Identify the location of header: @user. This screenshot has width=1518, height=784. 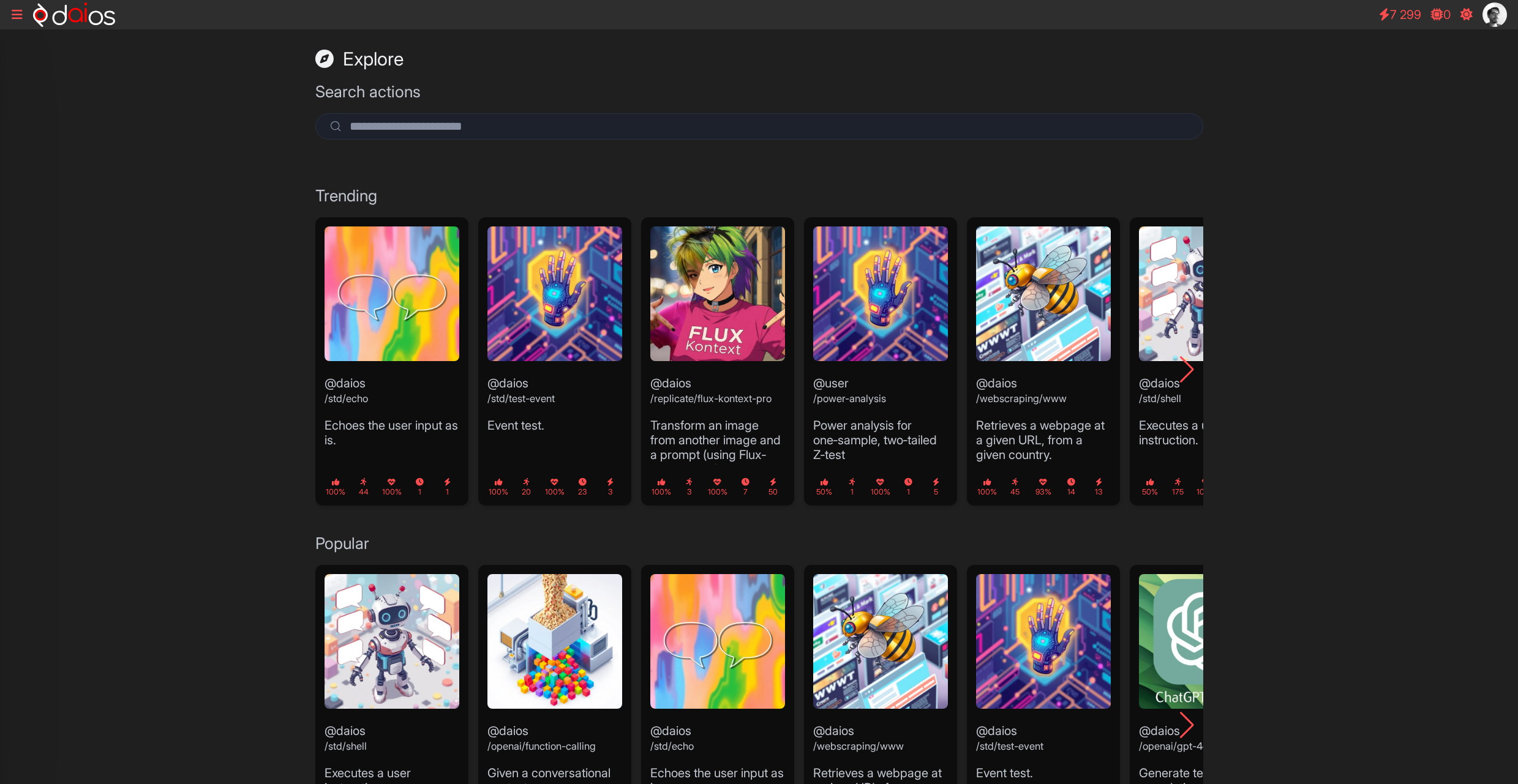
(881, 322).